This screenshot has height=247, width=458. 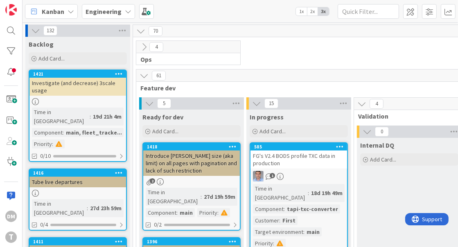 I want to click on span: Validation, so click(x=406, y=116).